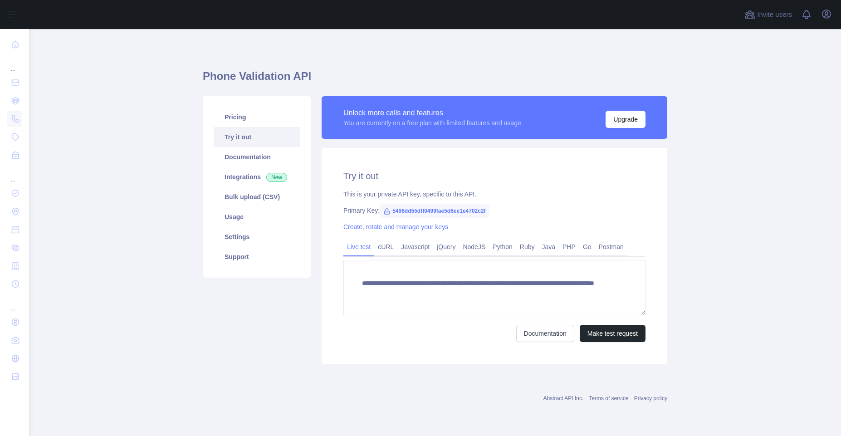 Image resolution: width=841 pixels, height=436 pixels. What do you see at coordinates (257, 197) in the screenshot?
I see `a: Bulk upload (CSV)` at bounding box center [257, 197].